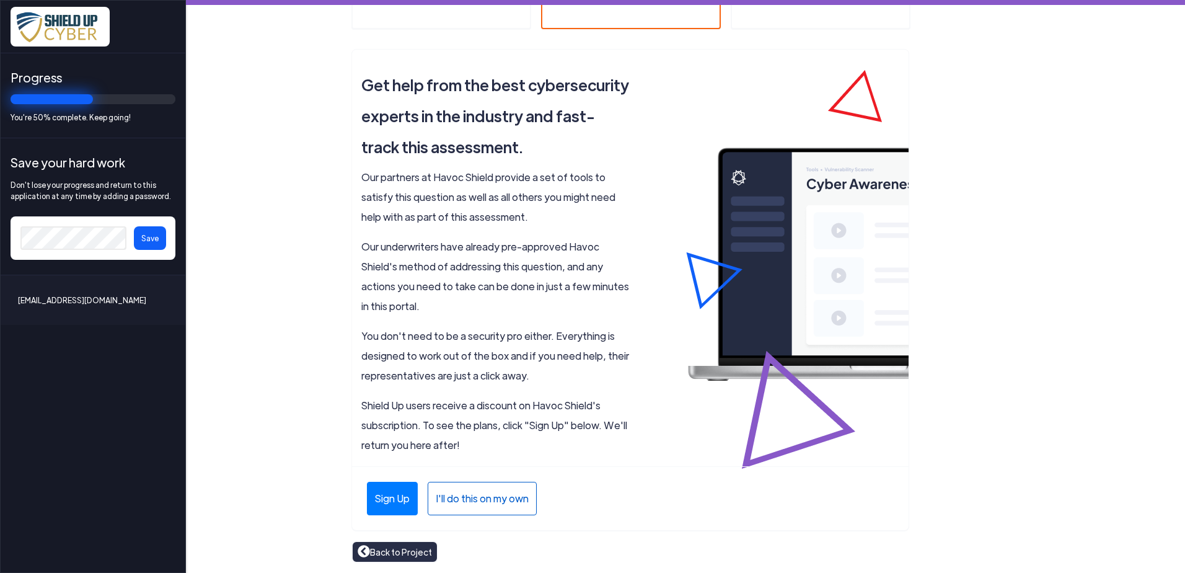 Image resolution: width=1185 pixels, height=573 pixels. Describe the element at coordinates (93, 77) in the screenshot. I see `span: Progress` at that location.